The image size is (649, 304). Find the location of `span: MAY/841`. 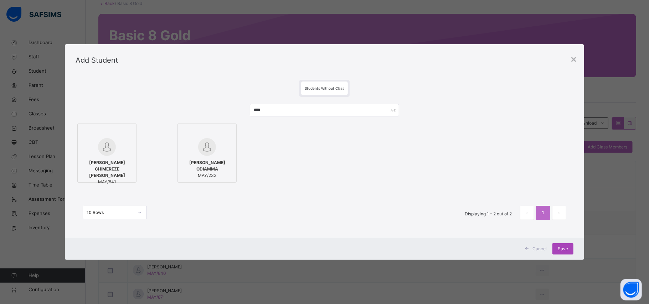

span: MAY/841 is located at coordinates (107, 182).